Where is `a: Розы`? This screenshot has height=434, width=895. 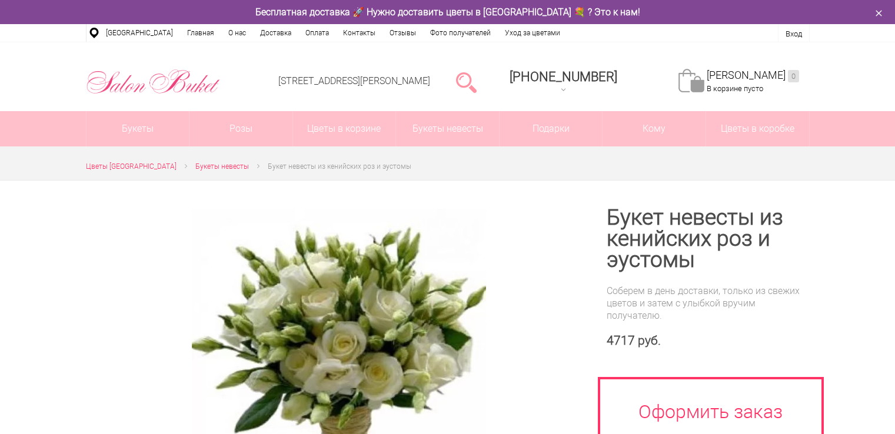
a: Розы is located at coordinates (241, 129).